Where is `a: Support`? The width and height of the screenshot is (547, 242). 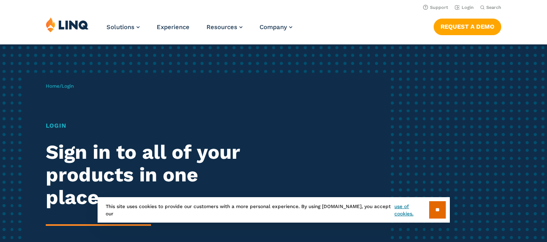
a: Support is located at coordinates (436, 7).